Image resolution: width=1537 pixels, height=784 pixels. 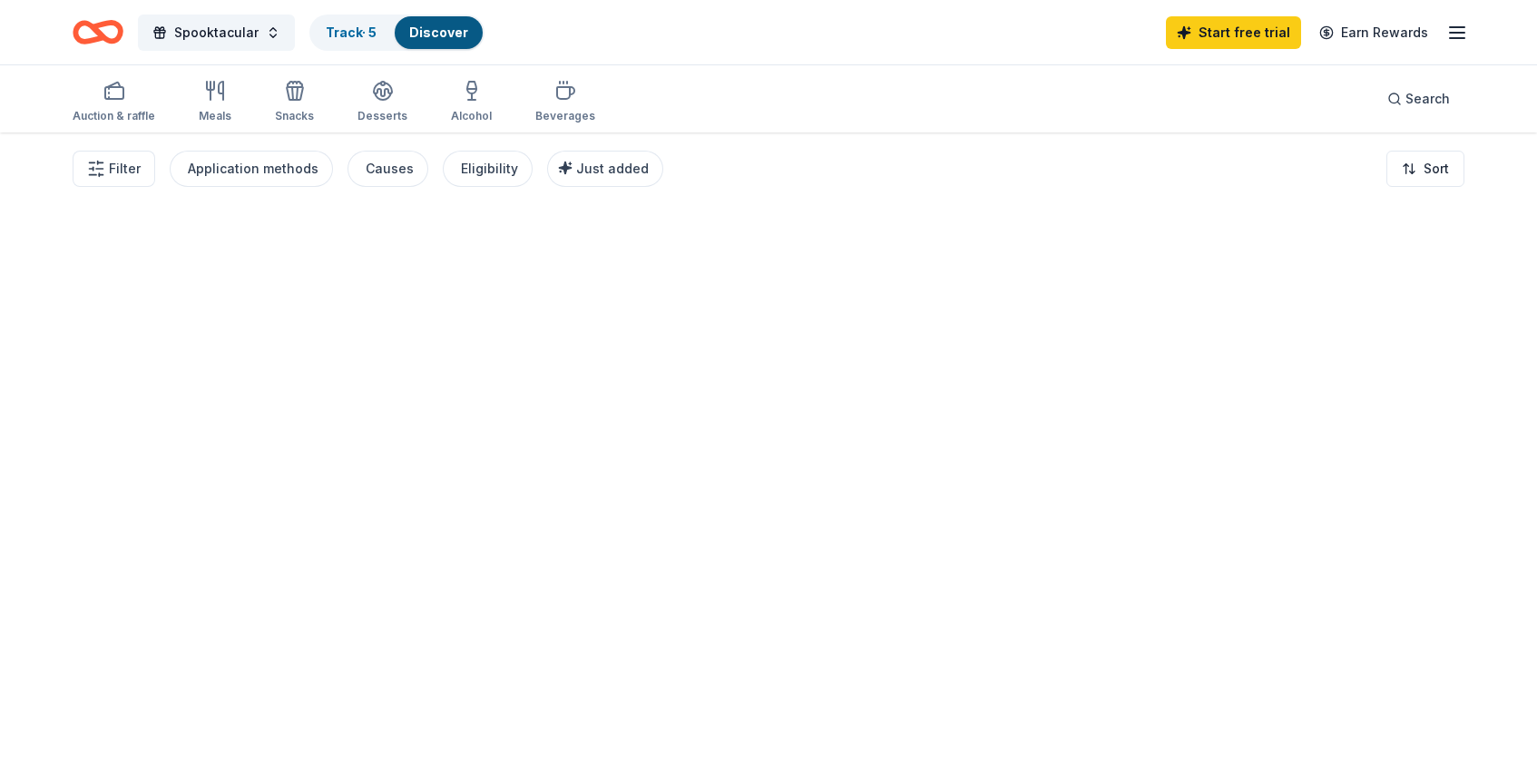 I want to click on div: Causes, so click(x=390, y=169).